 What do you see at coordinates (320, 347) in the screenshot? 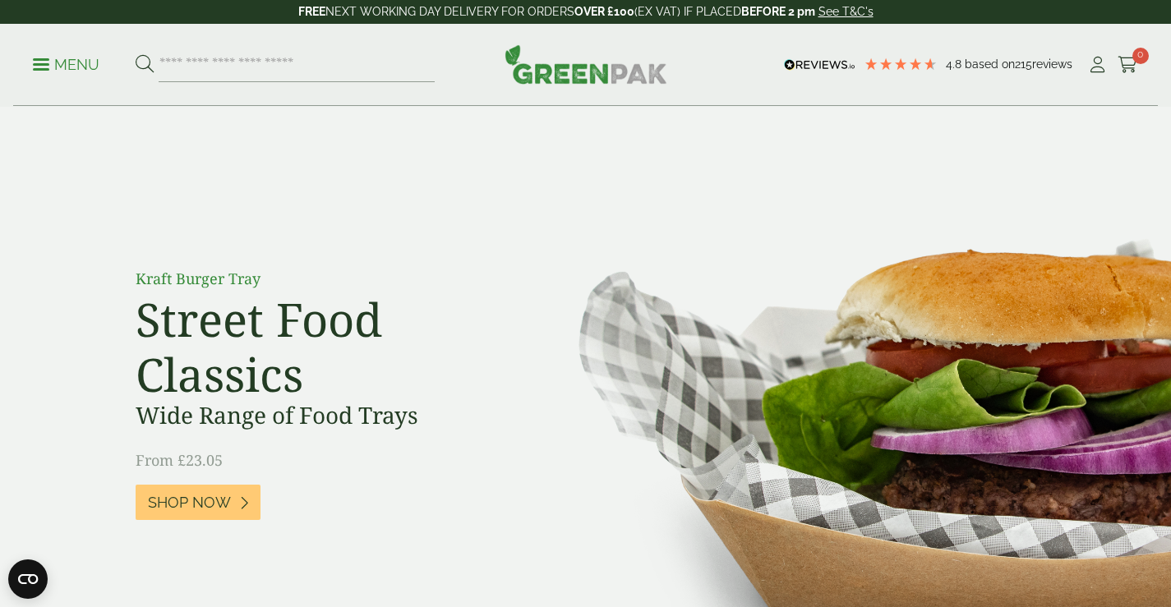
I see `h2: Street Food Classics` at bounding box center [320, 347].